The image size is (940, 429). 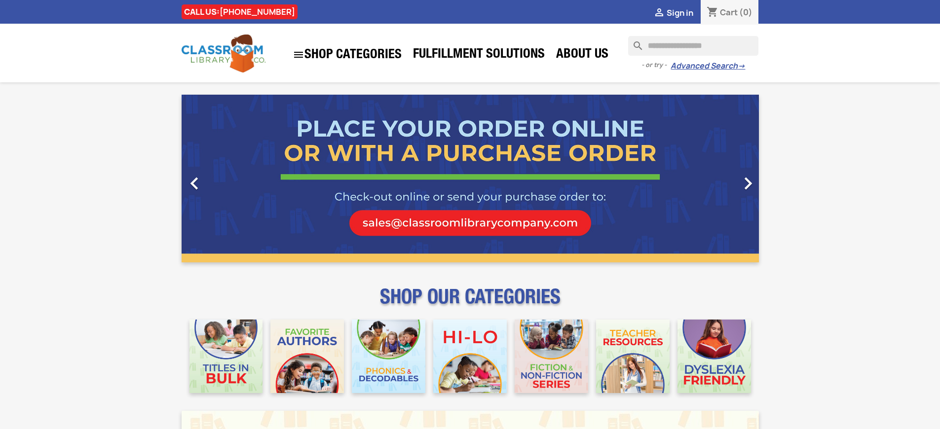 I want to click on span: Cart, so click(x=729, y=12).